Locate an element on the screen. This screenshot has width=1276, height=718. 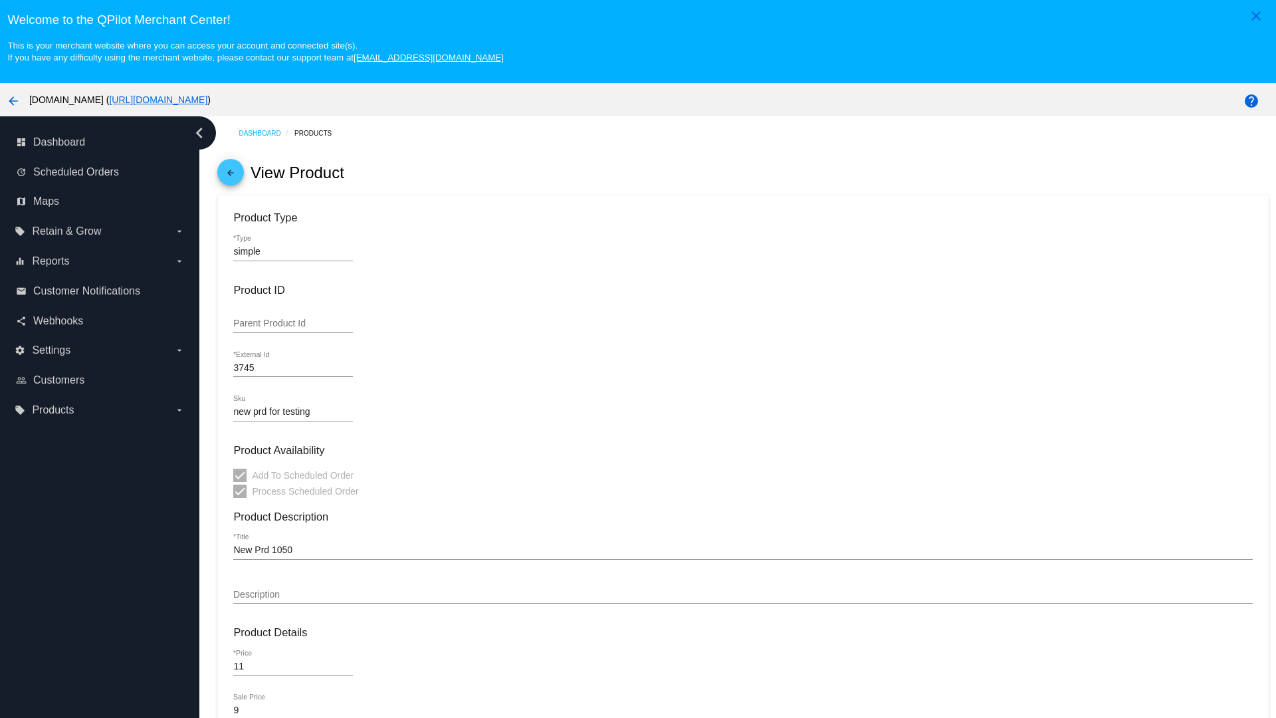
span: Webhooks is located at coordinates (58, 321).